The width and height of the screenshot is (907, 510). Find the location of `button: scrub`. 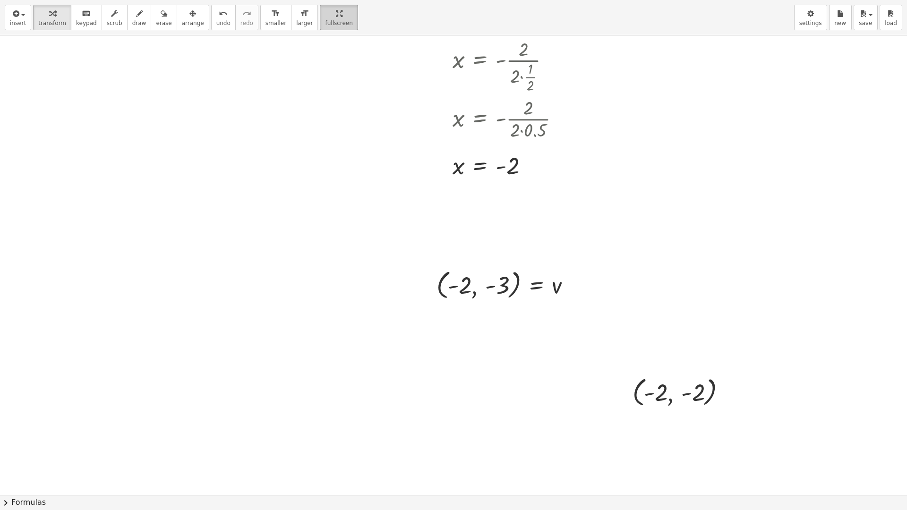

button: scrub is located at coordinates (114, 17).